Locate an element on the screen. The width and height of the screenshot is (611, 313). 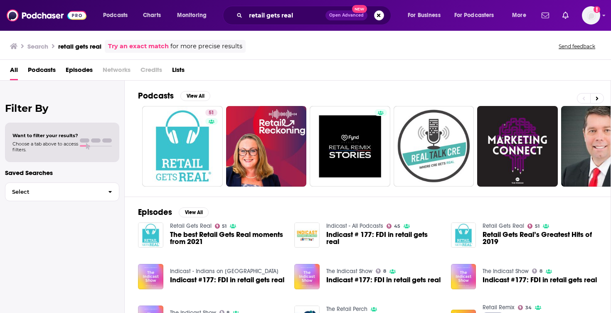
svg: Add a profile image is located at coordinates (597, 10).